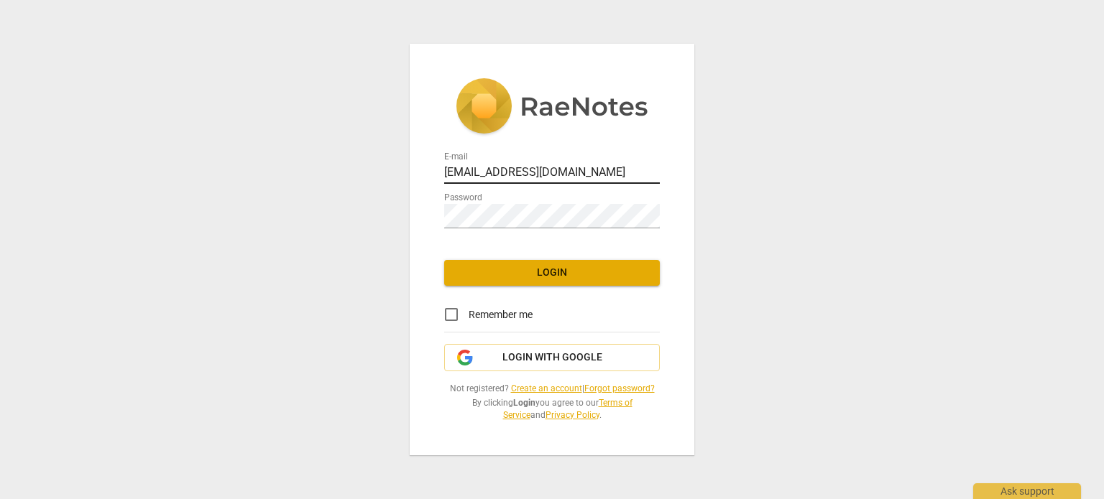  I want to click on b: Login, so click(524, 403).